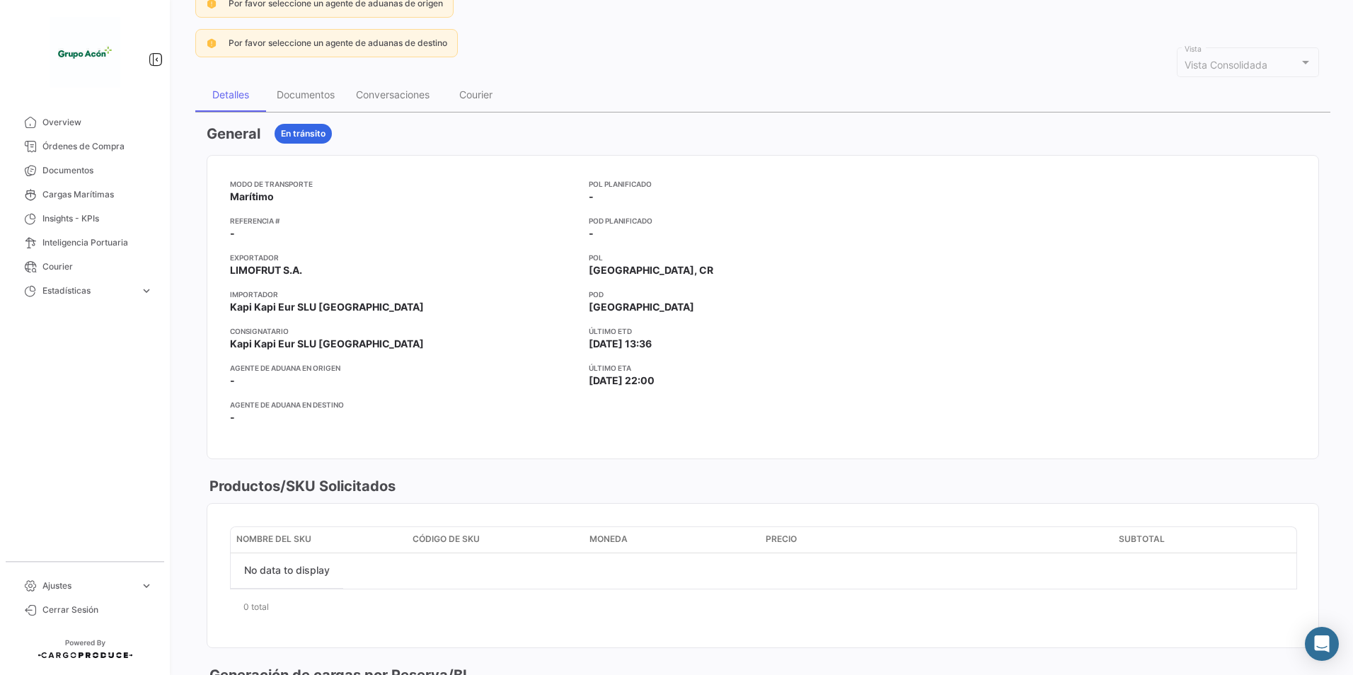 The width and height of the screenshot is (1353, 675). I want to click on datatable-header-cell: Moneda, so click(672, 540).